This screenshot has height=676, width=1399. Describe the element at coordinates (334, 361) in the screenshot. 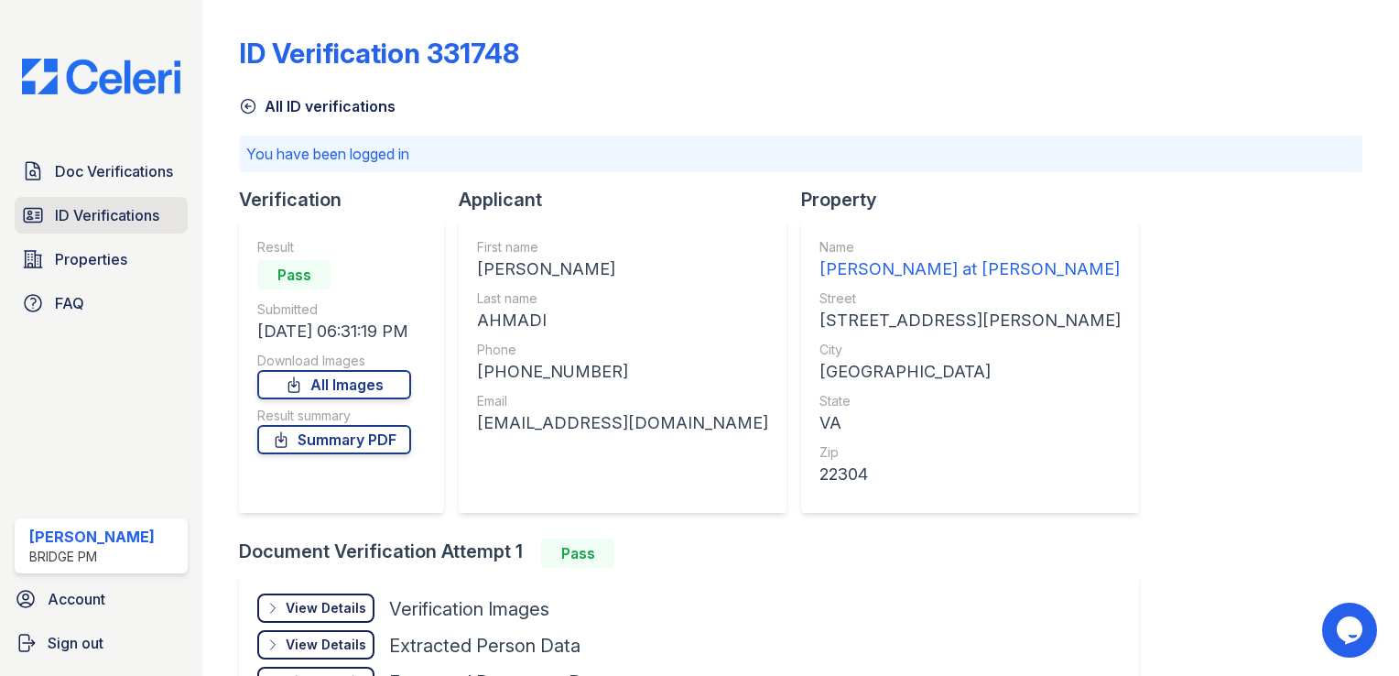

I see `div: Download Images` at that location.